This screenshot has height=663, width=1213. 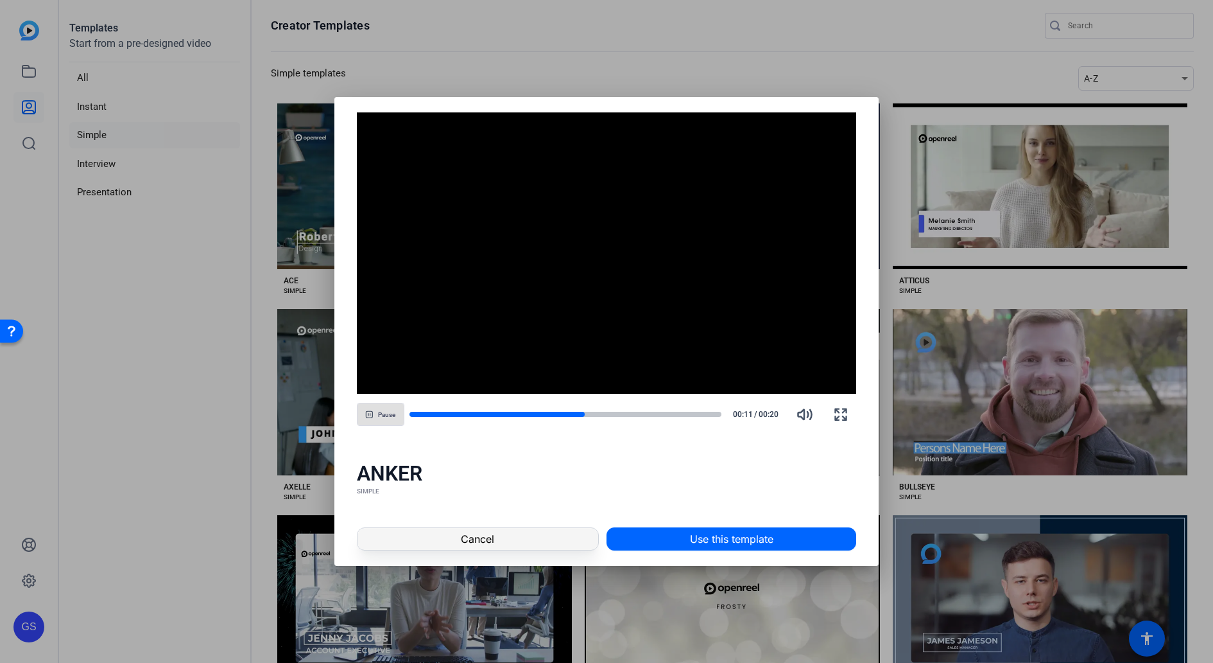 What do you see at coordinates (740, 414) in the screenshot?
I see `span: 00:11` at bounding box center [740, 414].